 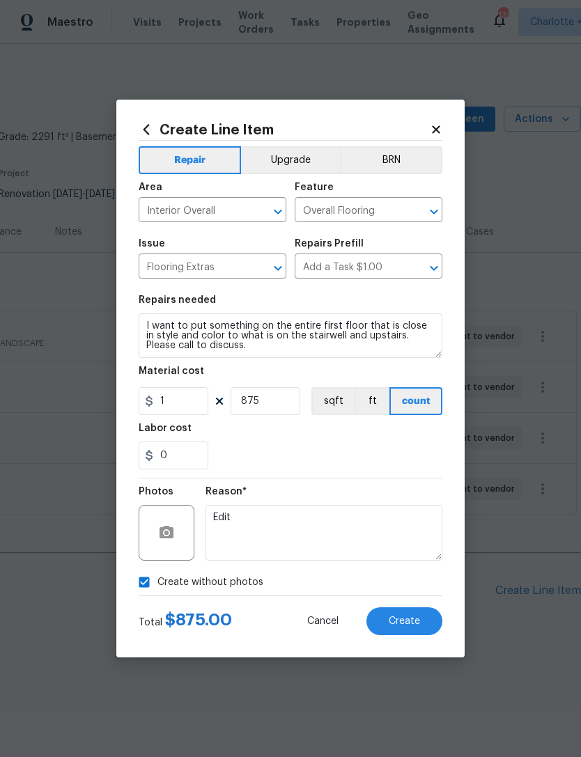 I want to click on h5: Area, so click(x=150, y=187).